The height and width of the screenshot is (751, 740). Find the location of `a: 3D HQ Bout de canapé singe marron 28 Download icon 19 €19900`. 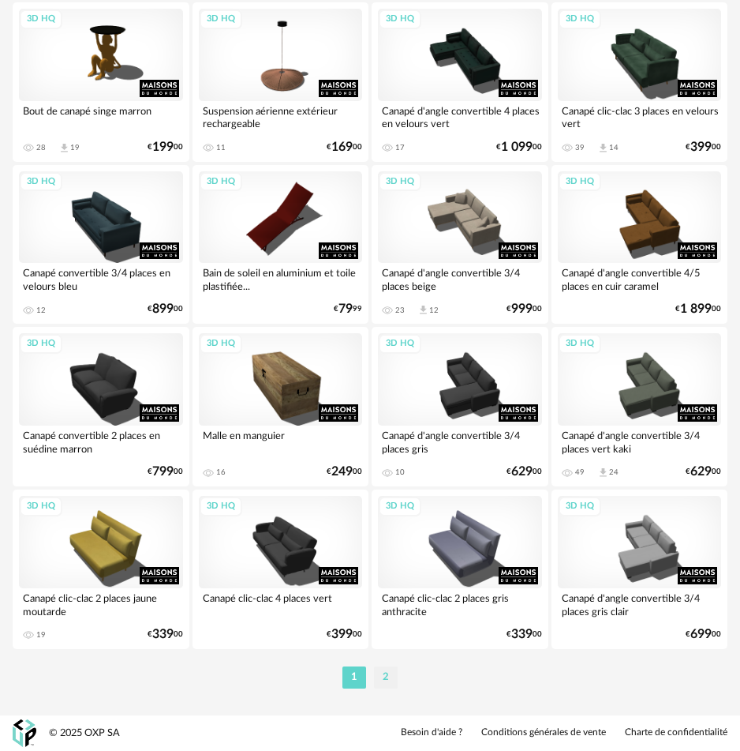

a: 3D HQ Bout de canapé singe marron 28 Download icon 19 €19900 is located at coordinates (101, 82).